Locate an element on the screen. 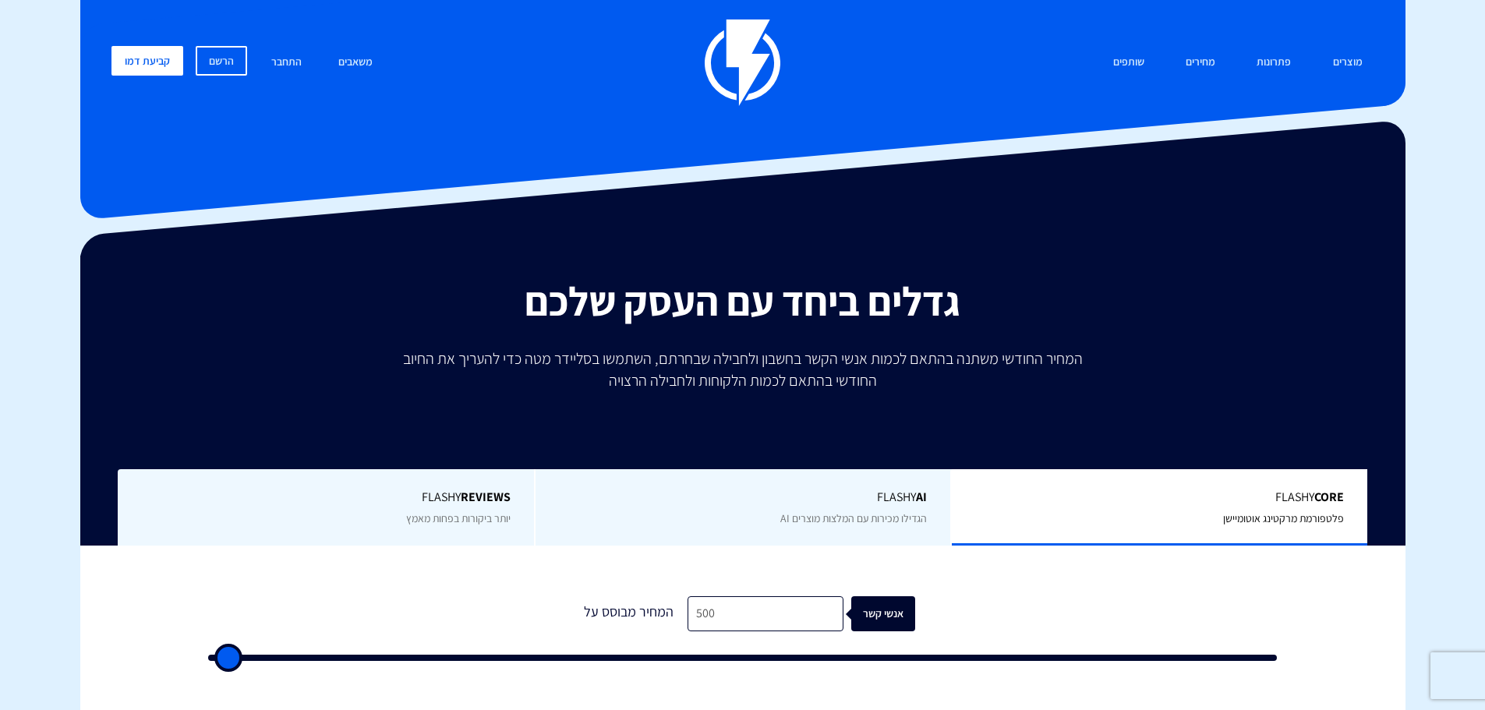 The image size is (1485, 710). span: הגדילו מכירות עם המלצות מוצרים AI is located at coordinates (853, 518).